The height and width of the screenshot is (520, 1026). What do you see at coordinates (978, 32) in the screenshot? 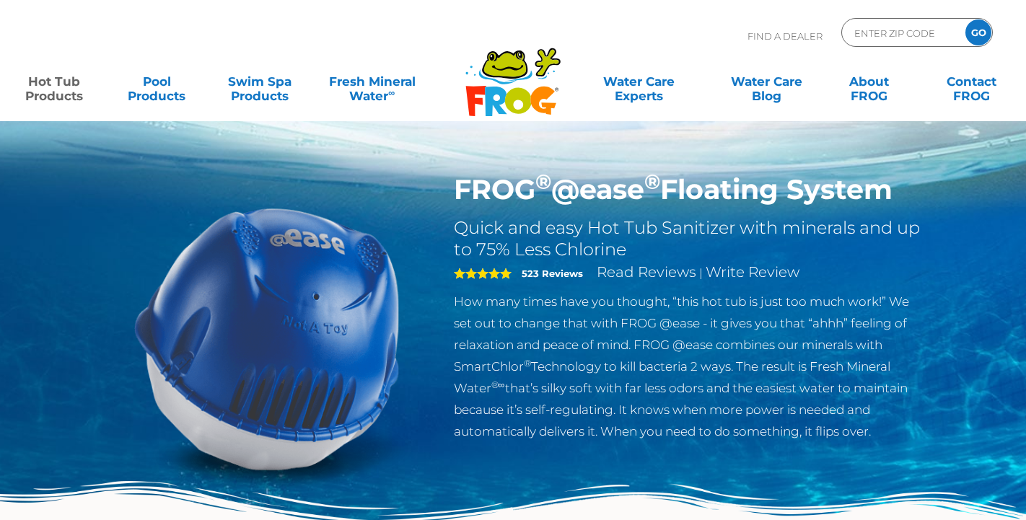
I see `input: GO` at bounding box center [978, 32].